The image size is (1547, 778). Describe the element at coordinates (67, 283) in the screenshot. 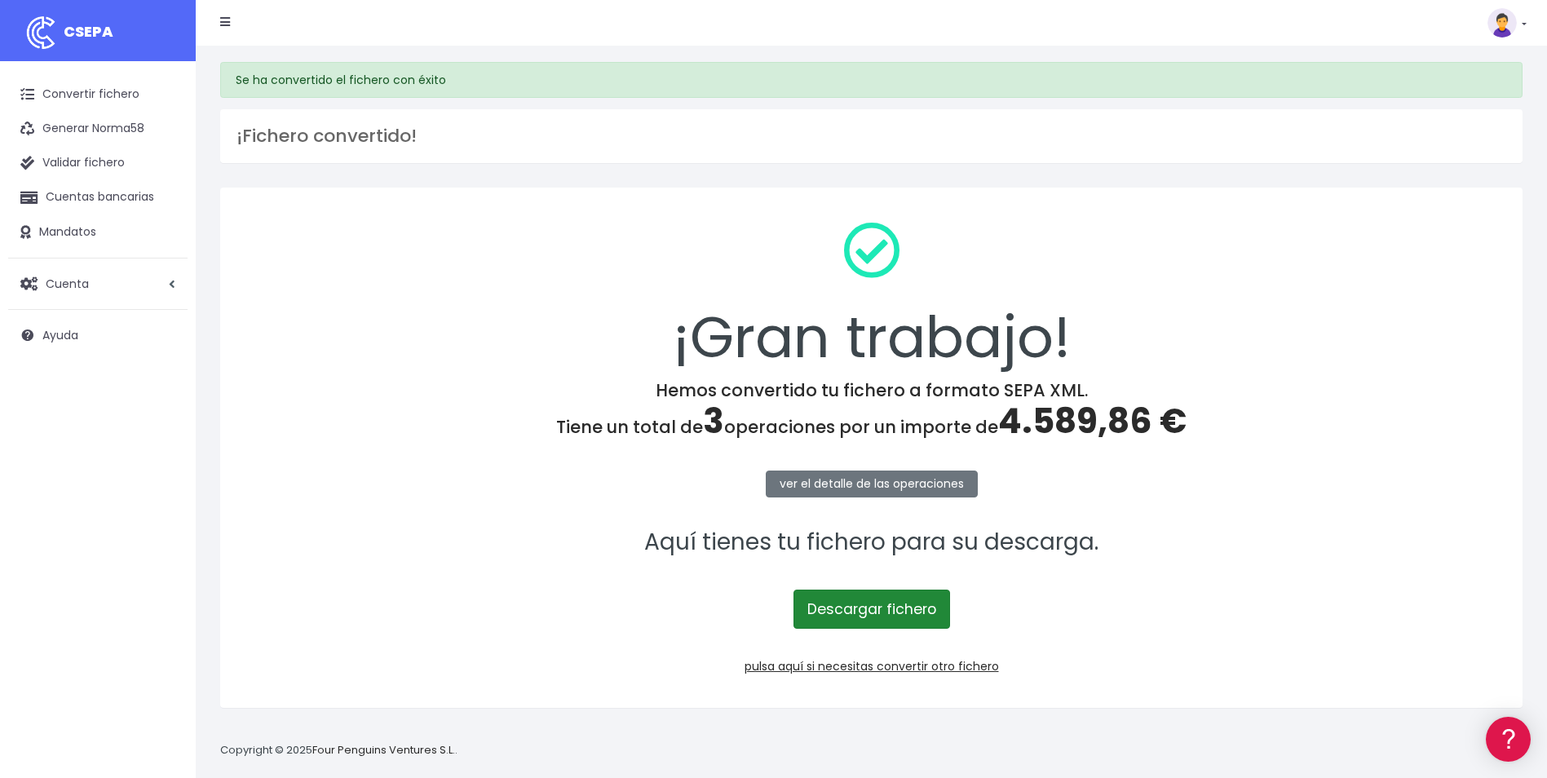

I see `span: Cuenta` at that location.